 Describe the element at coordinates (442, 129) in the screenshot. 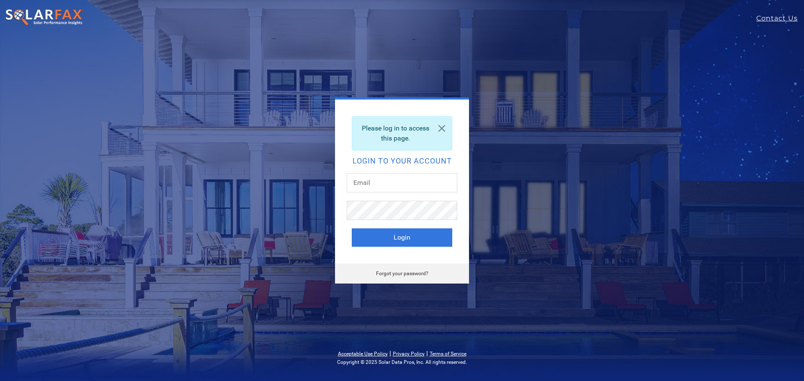

I see `a: Close` at that location.